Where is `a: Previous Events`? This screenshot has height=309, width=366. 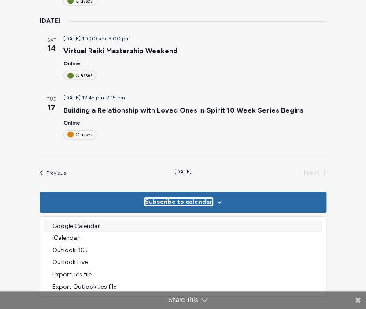 a: Previous Events is located at coordinates (52, 173).